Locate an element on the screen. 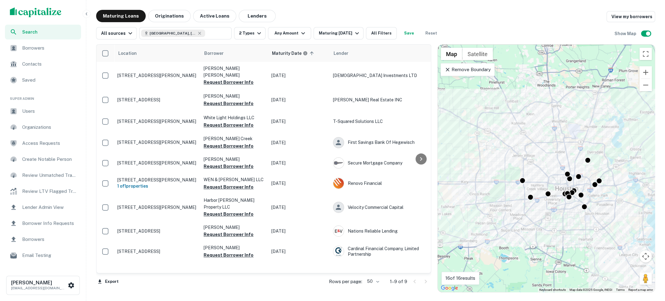  div: Velocity Commercial Capital is located at coordinates (379, 207).